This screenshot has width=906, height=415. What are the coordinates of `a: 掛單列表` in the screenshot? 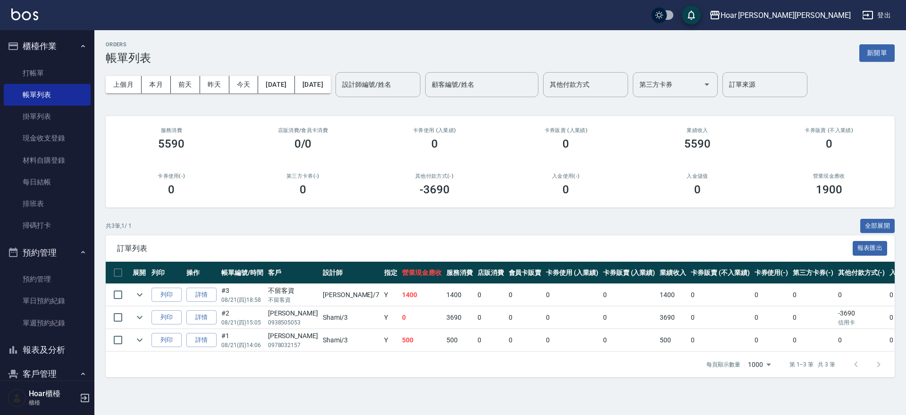 It's located at (47, 117).